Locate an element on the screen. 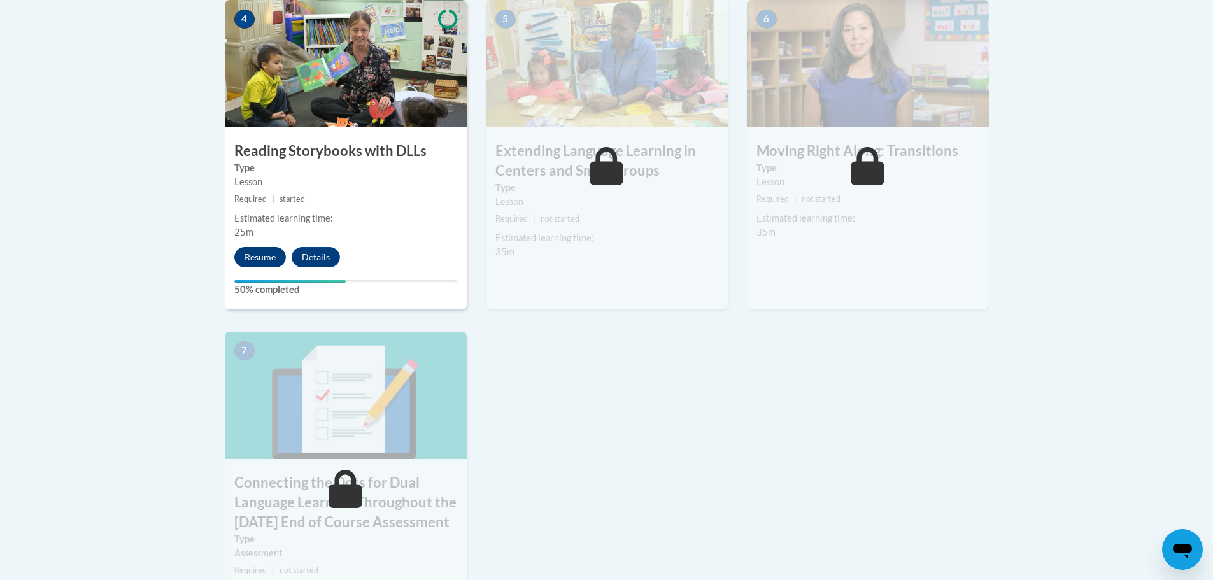 The width and height of the screenshot is (1213, 580). div: Assessment is located at coordinates (346, 554).